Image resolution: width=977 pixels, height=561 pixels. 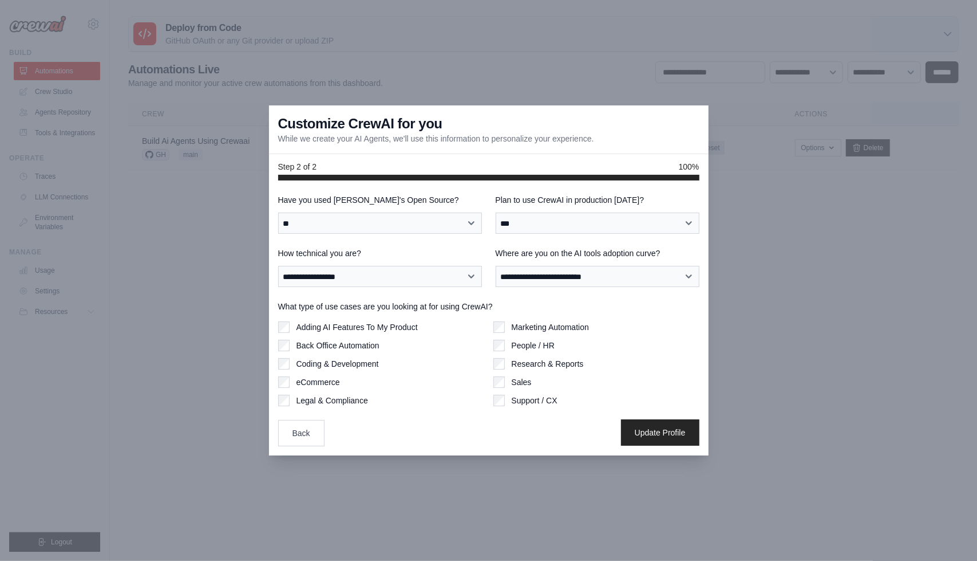 I want to click on label: Coding & Development, so click(x=338, y=364).